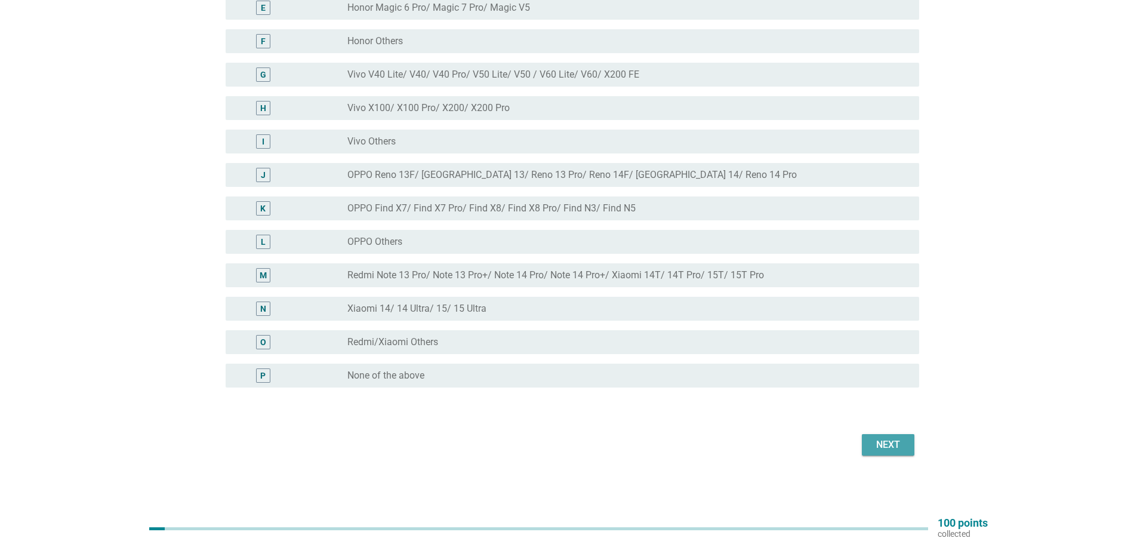 The height and width of the screenshot is (544, 1137). What do you see at coordinates (555, 275) in the screenshot?
I see `label: Redmi Note 13 Pro/ Note 13 Pro+/ Note 14 Pro/ Note 14 Pro+/ Xiaomi 14T/ 14T Pro/ 15T/ 15T Pro` at bounding box center [555, 275].